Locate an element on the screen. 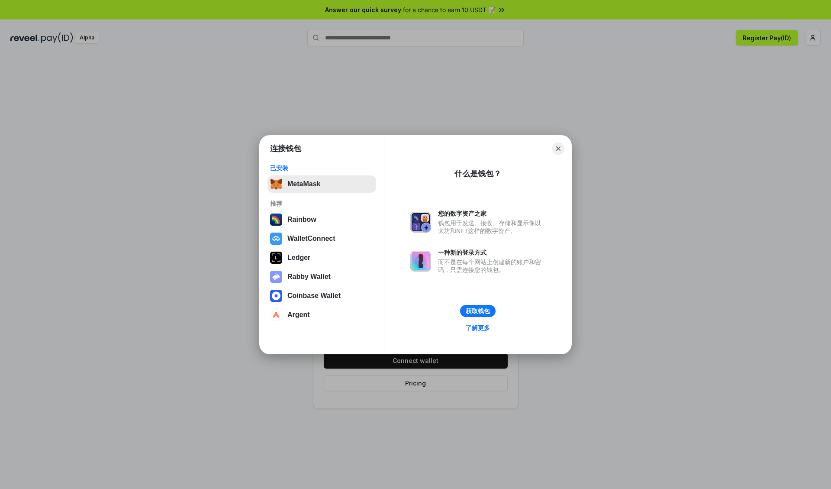 The height and width of the screenshot is (489, 831). div: 您的数字资产之家 is located at coordinates (492, 213).